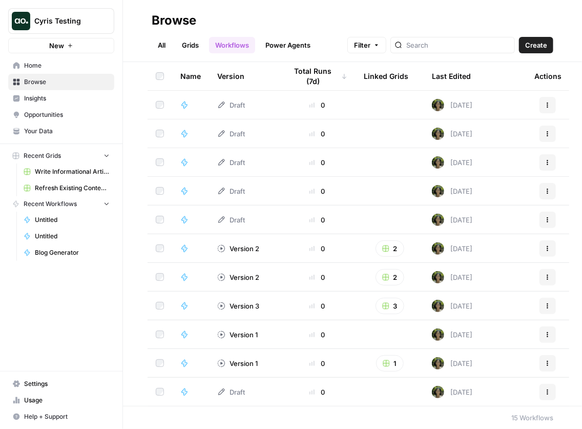  I want to click on span: Filter, so click(362, 45).